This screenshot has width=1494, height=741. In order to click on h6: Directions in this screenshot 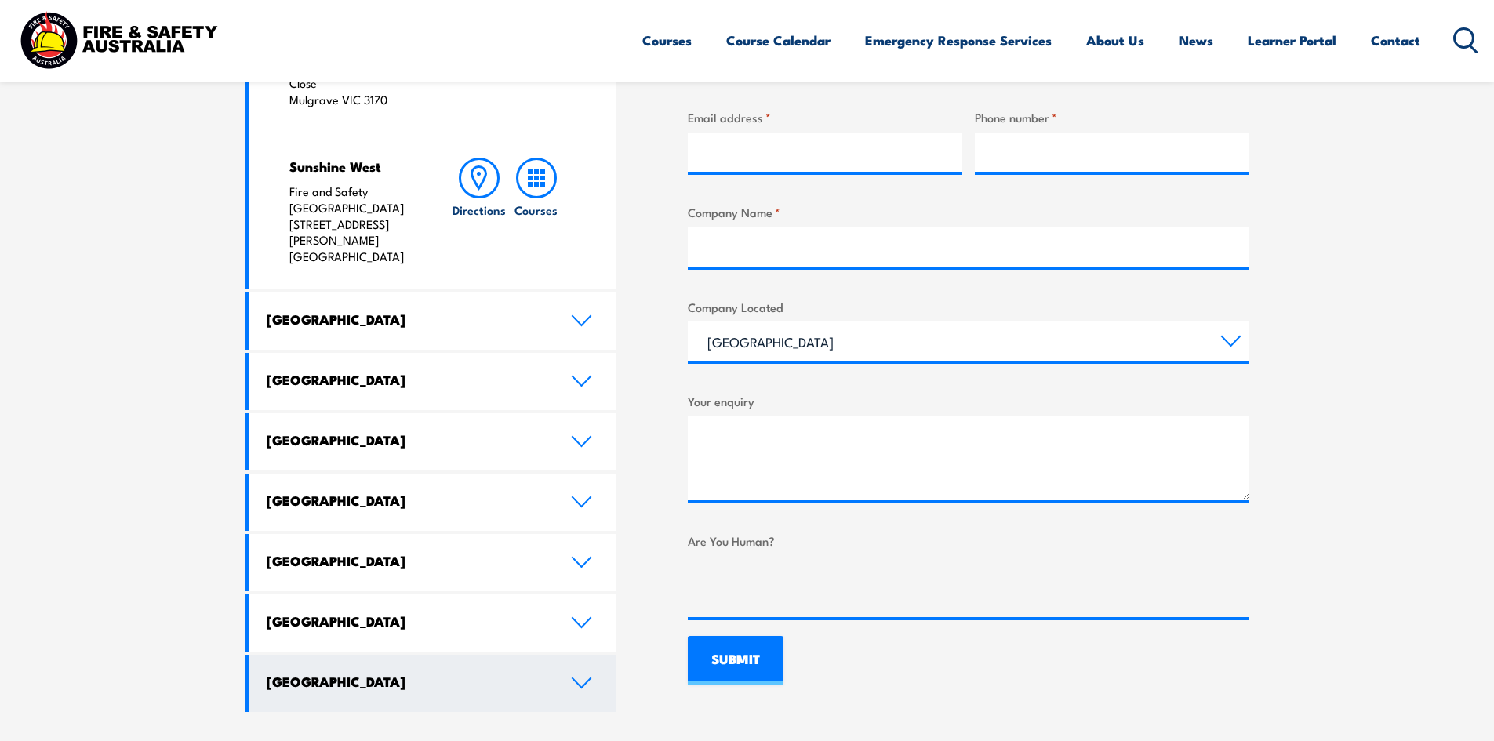, I will do `click(479, 209)`.